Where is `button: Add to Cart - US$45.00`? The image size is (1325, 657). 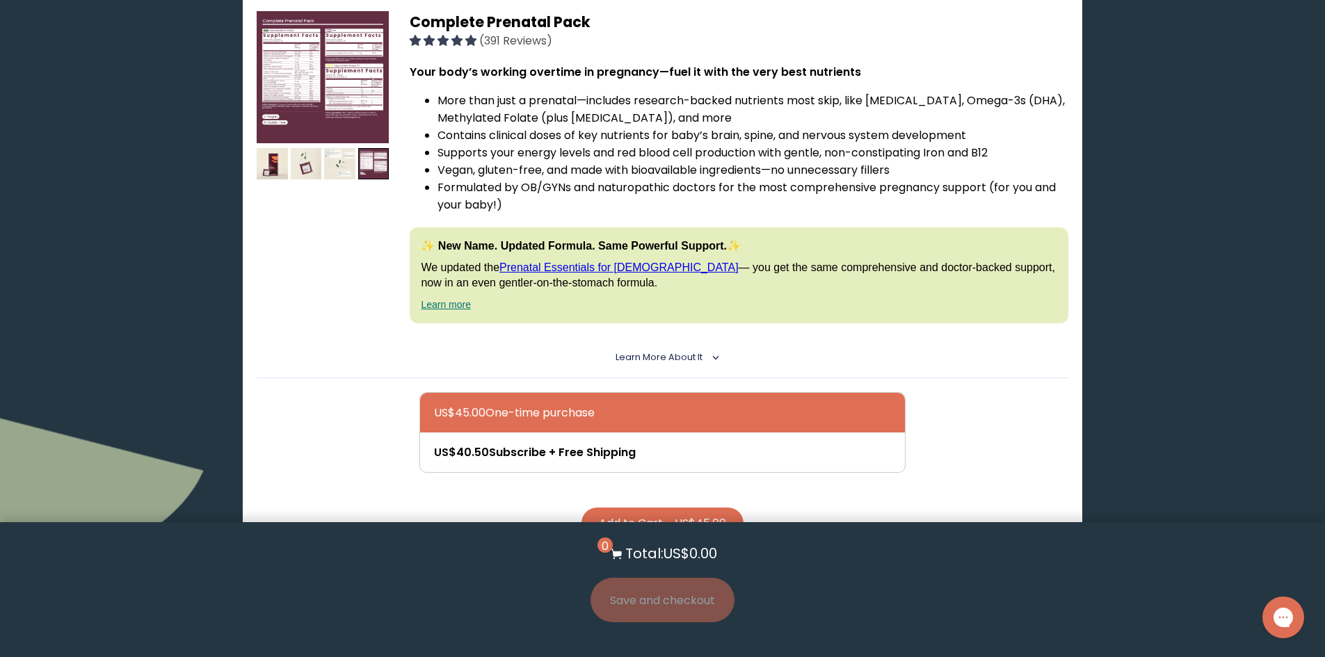
button: Add to Cart - US$45.00 is located at coordinates (662, 523).